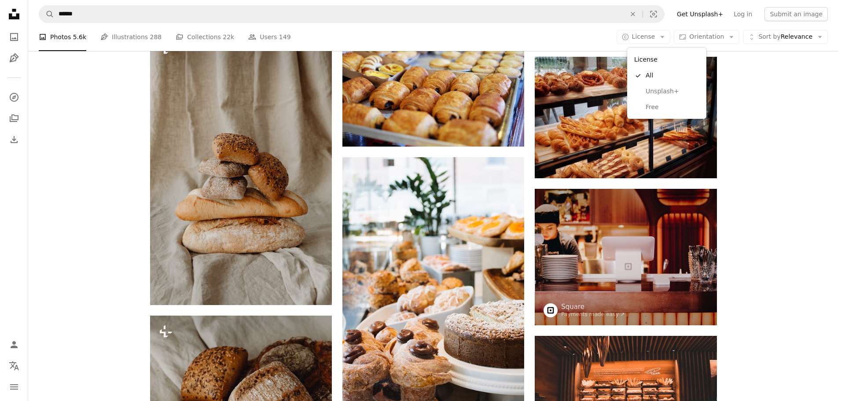 Image resolution: width=845 pixels, height=401 pixels. What do you see at coordinates (643, 37) in the screenshot?
I see `span: License` at bounding box center [643, 37].